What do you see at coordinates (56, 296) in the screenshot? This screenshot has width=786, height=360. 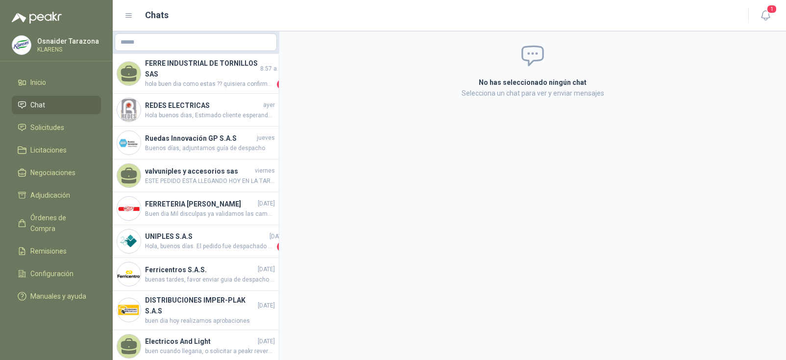 I see `a: Manuales y ayuda` at bounding box center [56, 296].